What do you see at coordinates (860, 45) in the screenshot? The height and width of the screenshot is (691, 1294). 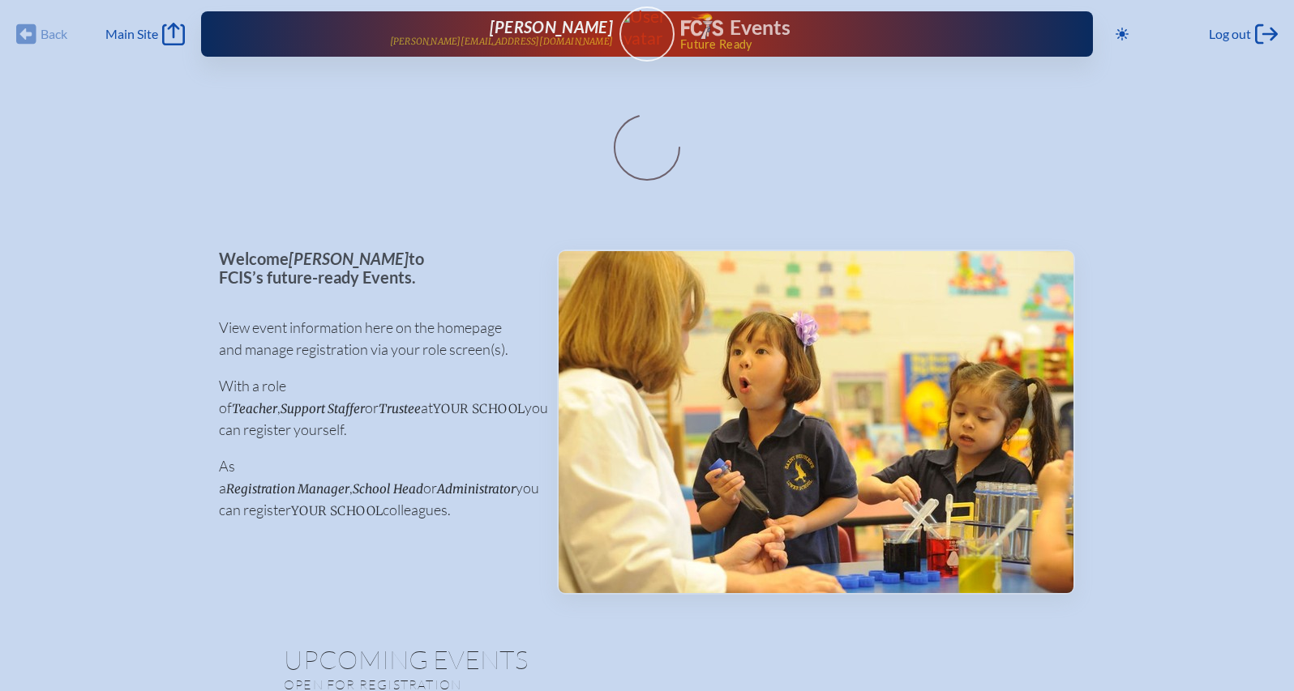 I see `span: Future Ready` at bounding box center [860, 45].